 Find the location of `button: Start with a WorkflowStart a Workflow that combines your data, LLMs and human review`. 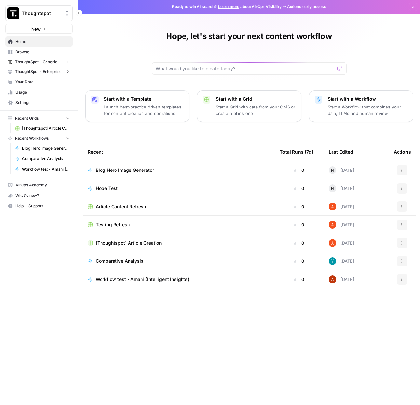

button: Start with a WorkflowStart a Workflow that combines your data, LLMs and human review is located at coordinates (361, 106).